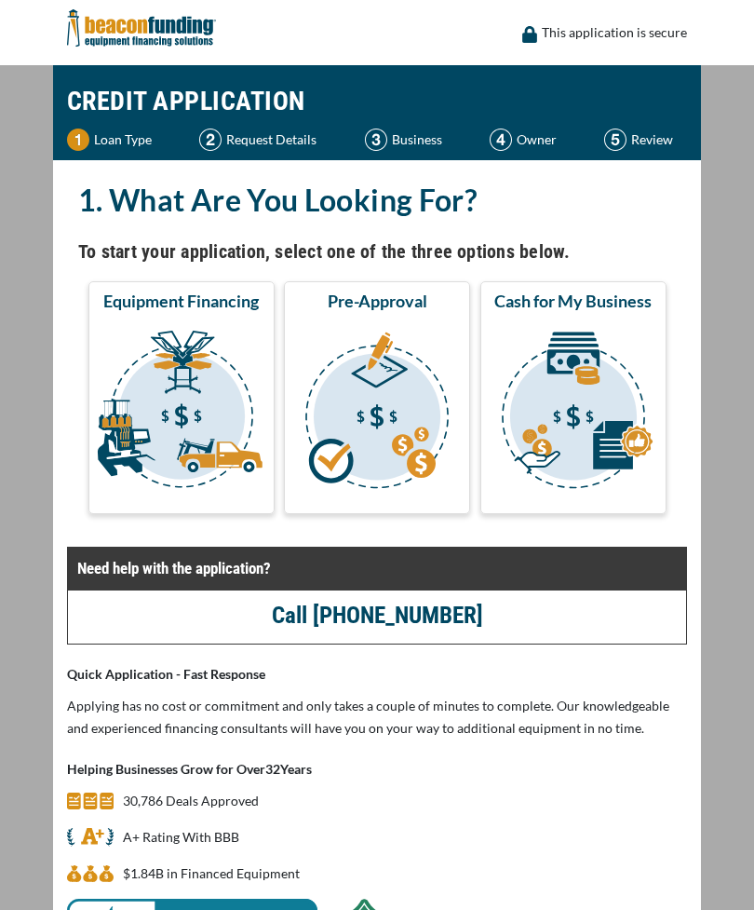 The width and height of the screenshot is (754, 910). Describe the element at coordinates (377, 674) in the screenshot. I see `p: Quick Application - Fast Response` at that location.